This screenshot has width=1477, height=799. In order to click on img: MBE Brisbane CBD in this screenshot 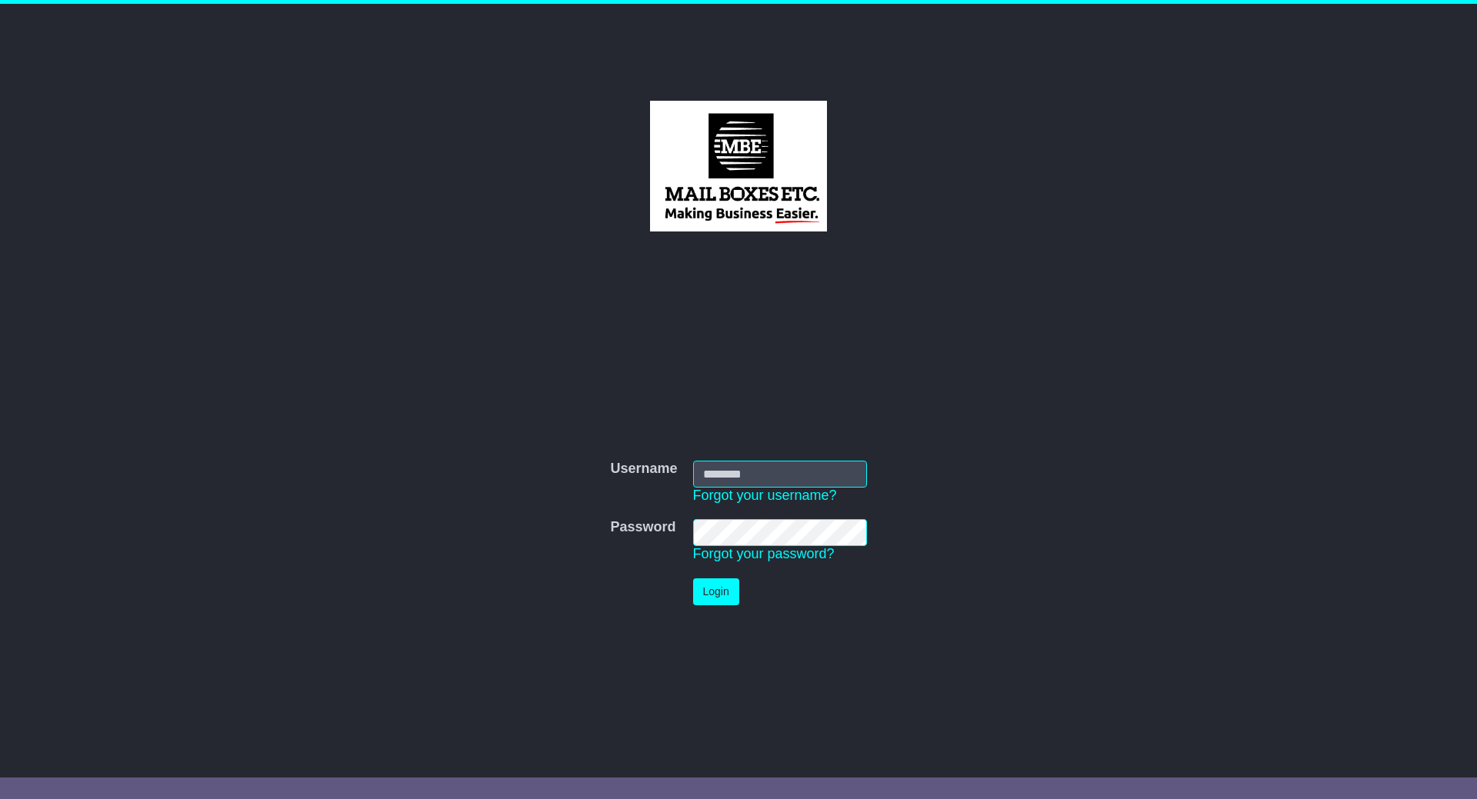, I will do `click(738, 166)`.